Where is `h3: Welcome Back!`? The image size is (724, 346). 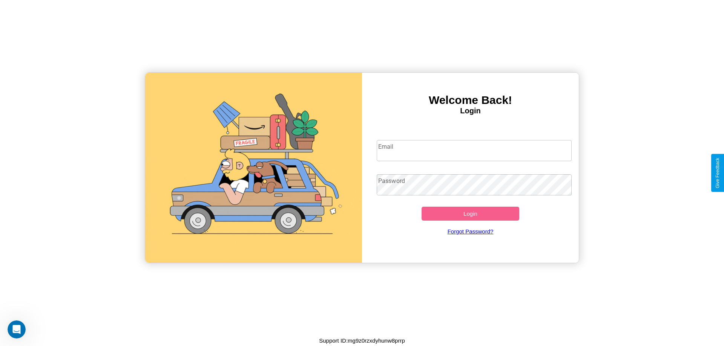 h3: Welcome Back! is located at coordinates (470, 100).